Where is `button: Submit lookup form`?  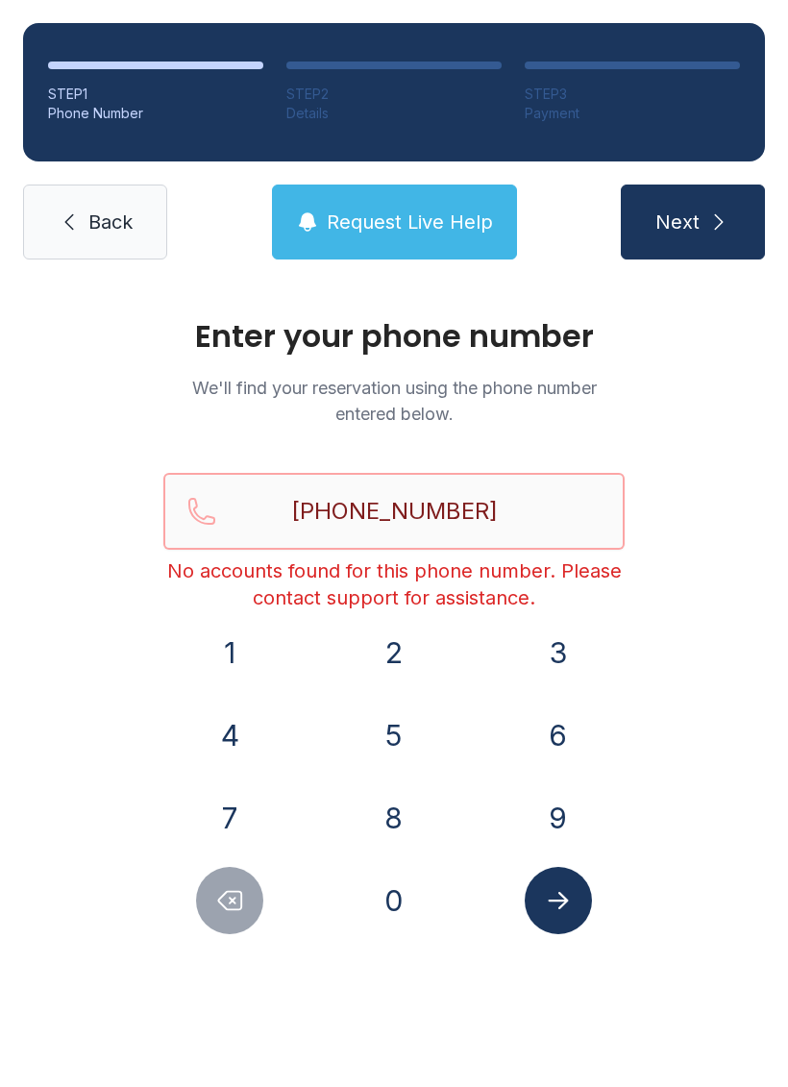 button: Submit lookup form is located at coordinates (559, 901).